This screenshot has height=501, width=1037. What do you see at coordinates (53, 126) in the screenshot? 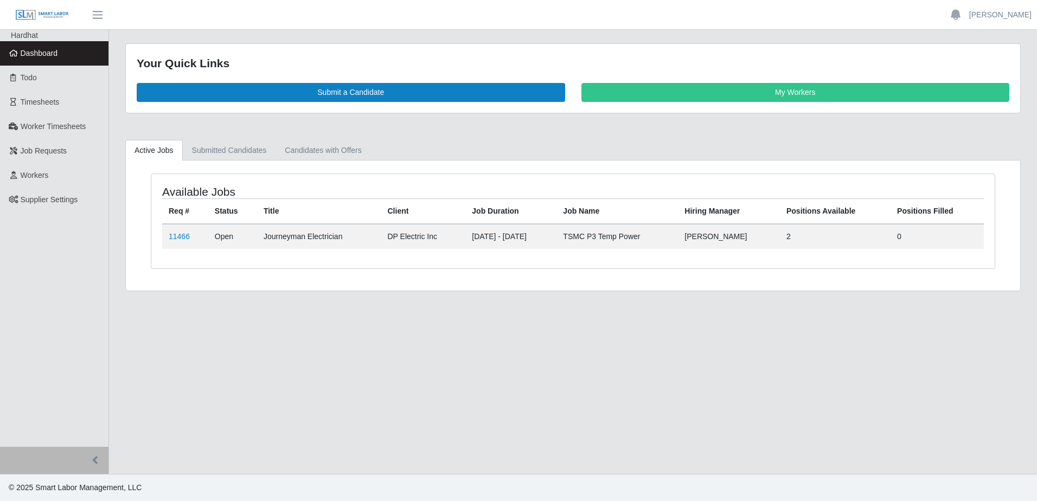
I see `span: Worker Timesheets` at bounding box center [53, 126].